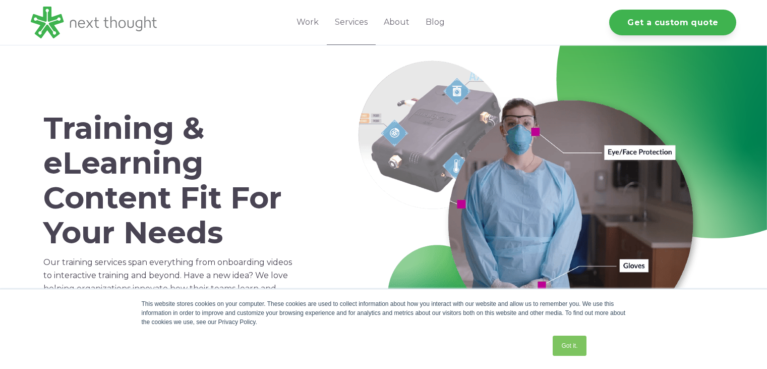  I want to click on span: Training & eLearning Content Fit For Your Needs, so click(162, 180).